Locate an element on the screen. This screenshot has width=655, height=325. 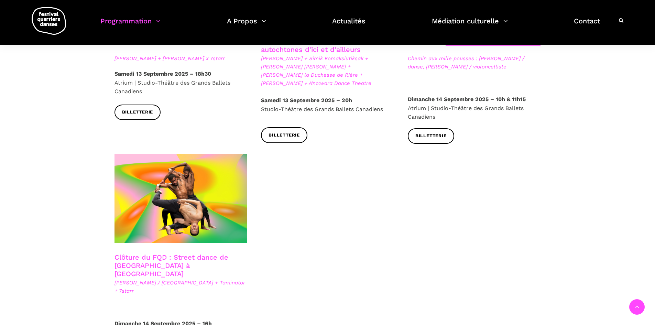
p: Studio-Théâtre des Grands Ballets Canadiens is located at coordinates (328, 105).